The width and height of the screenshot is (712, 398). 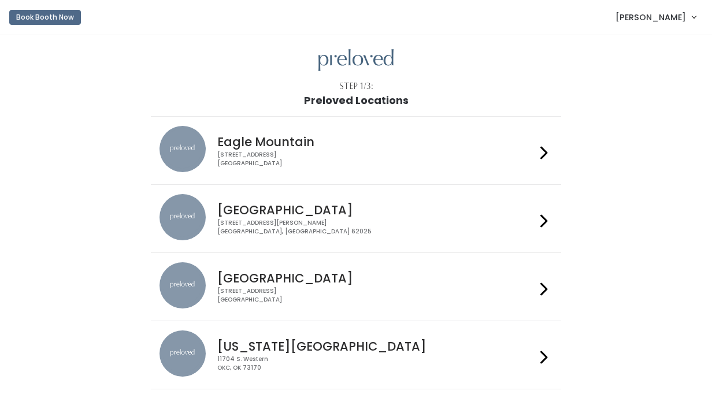 What do you see at coordinates (45, 17) in the screenshot?
I see `button: Book Booth Now` at bounding box center [45, 17].